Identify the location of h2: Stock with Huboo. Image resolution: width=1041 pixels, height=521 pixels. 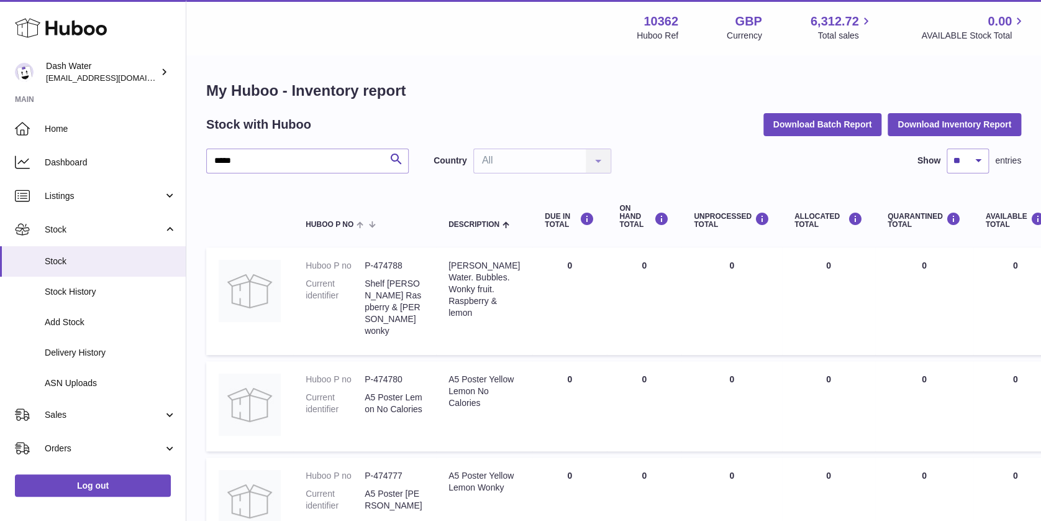
(258, 124).